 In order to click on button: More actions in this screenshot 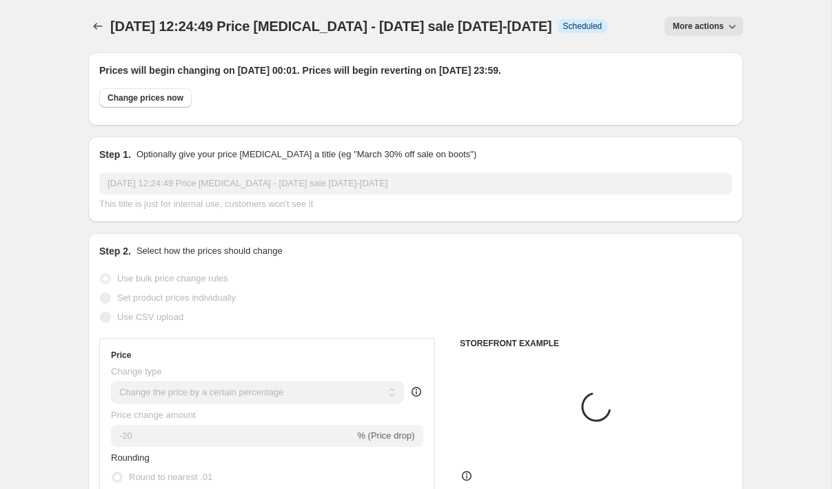, I will do `click(704, 26)`.